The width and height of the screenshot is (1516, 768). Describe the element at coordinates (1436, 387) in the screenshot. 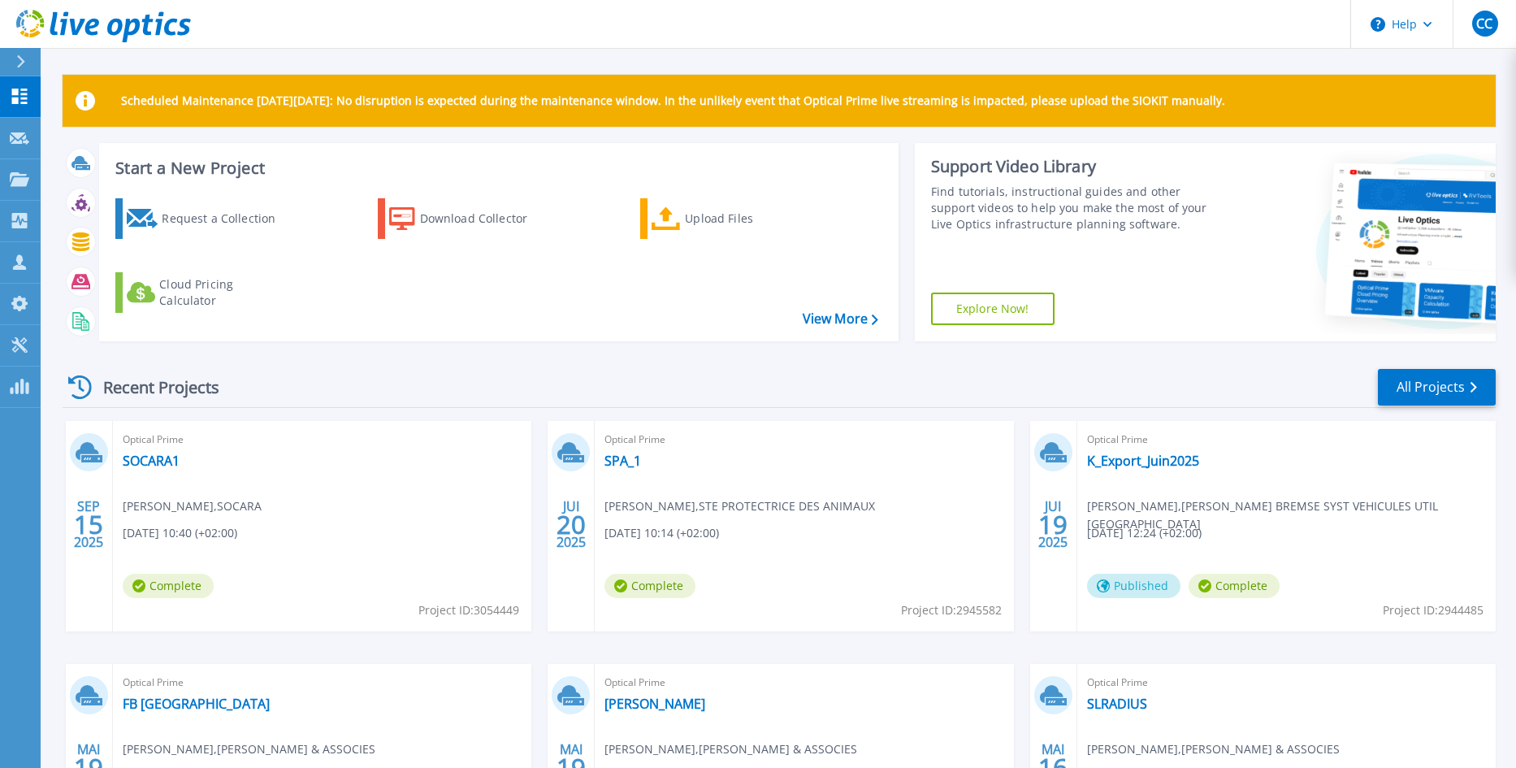

I see `a: All Projects` at that location.